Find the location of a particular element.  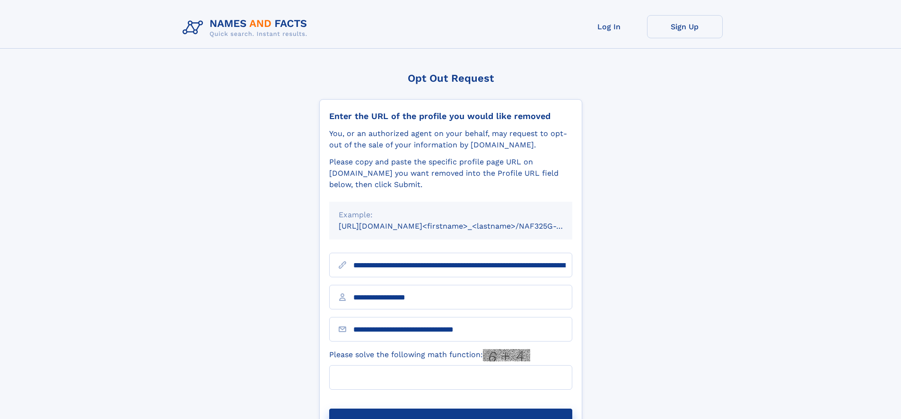

div: Opt Out Request is located at coordinates (451, 78).